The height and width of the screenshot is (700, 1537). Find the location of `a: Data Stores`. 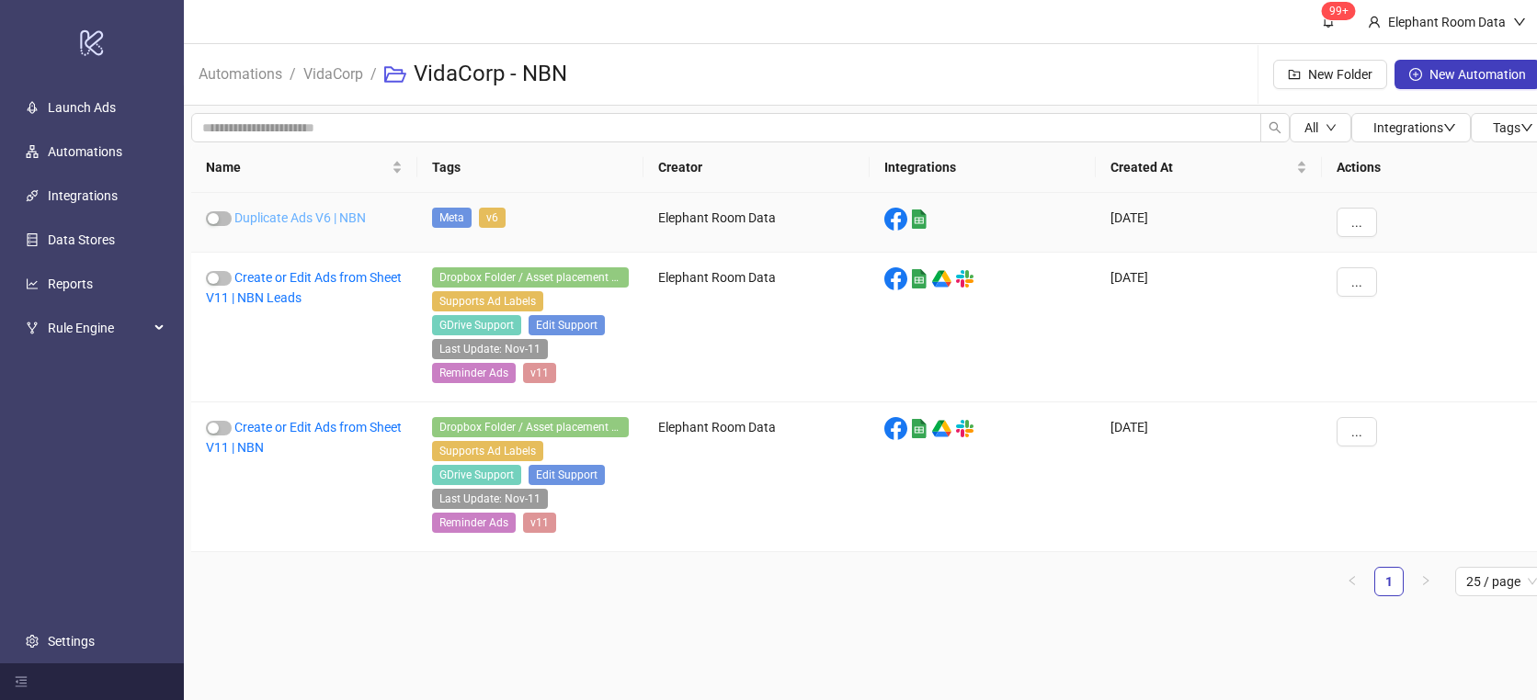

a: Data Stores is located at coordinates (81, 240).